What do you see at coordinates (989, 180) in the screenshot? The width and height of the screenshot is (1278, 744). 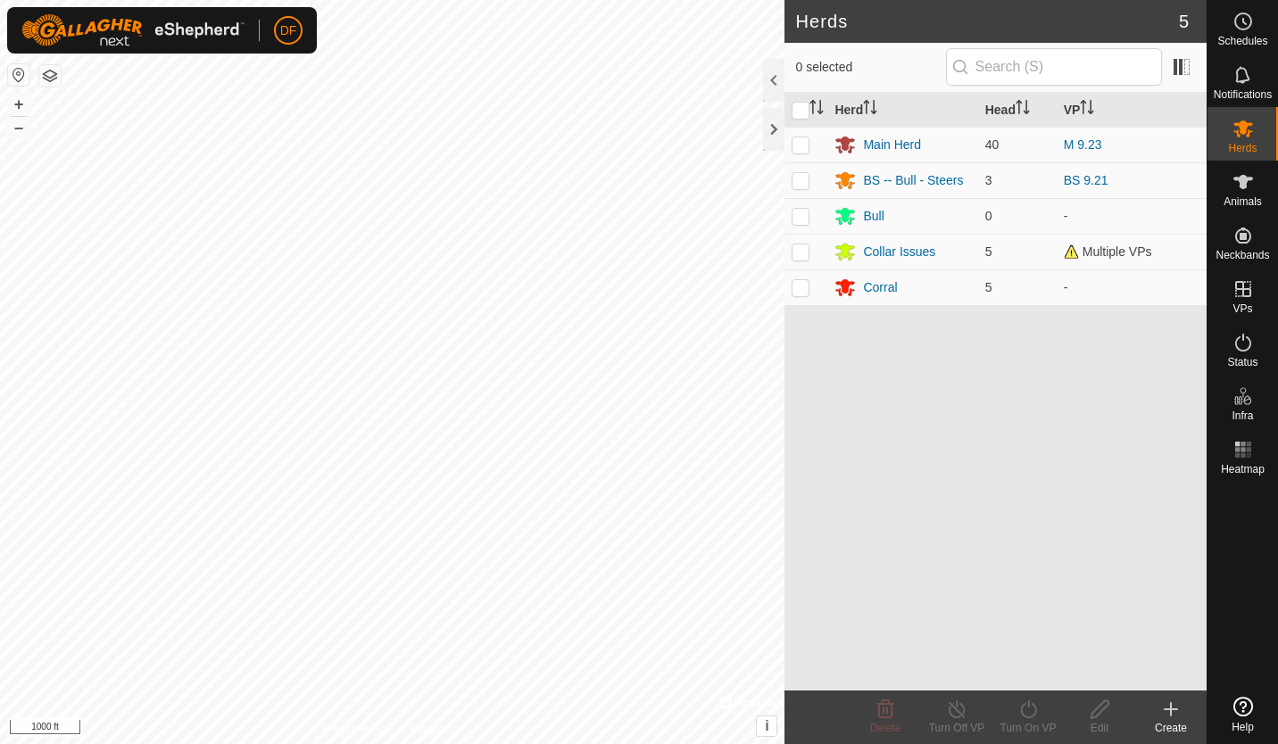 I see `span: 3` at bounding box center [989, 180].